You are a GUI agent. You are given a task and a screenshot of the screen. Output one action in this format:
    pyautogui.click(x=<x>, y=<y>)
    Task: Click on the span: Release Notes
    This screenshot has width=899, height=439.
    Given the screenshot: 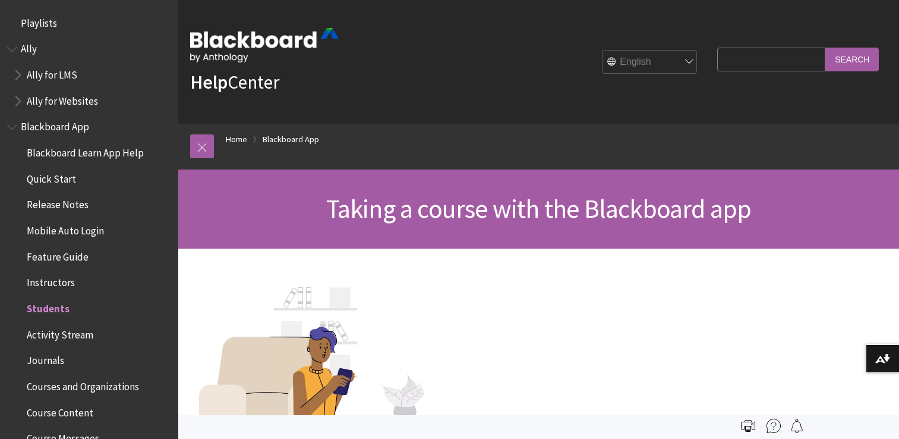 What is the action you would take?
    pyautogui.click(x=58, y=203)
    